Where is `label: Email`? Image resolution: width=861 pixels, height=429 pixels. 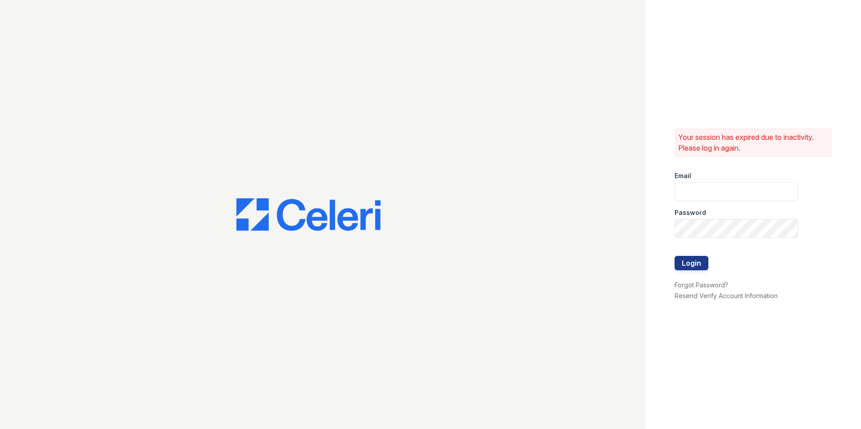
label: Email is located at coordinates (682, 176).